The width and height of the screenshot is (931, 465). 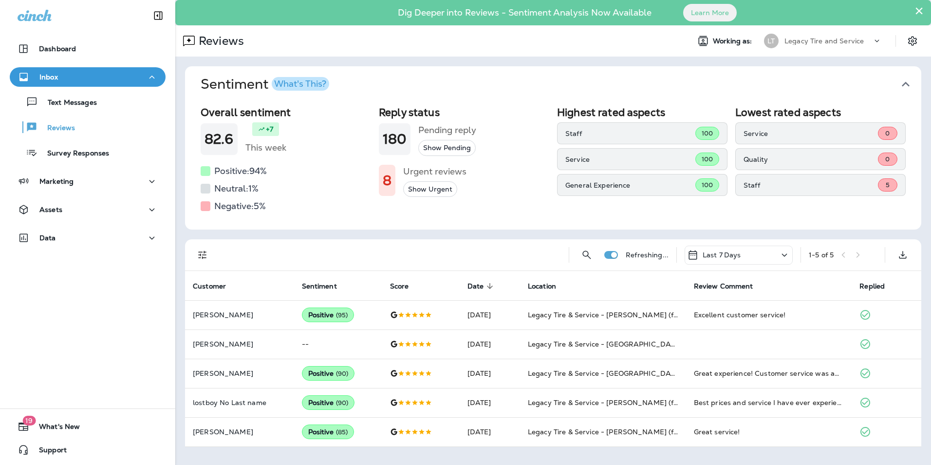 I want to click on div: What's This?, so click(x=300, y=84).